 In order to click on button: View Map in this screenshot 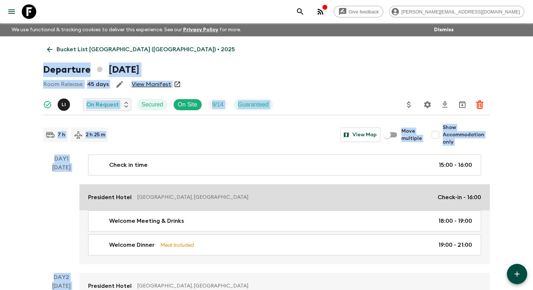, I will do `click(360, 135)`.